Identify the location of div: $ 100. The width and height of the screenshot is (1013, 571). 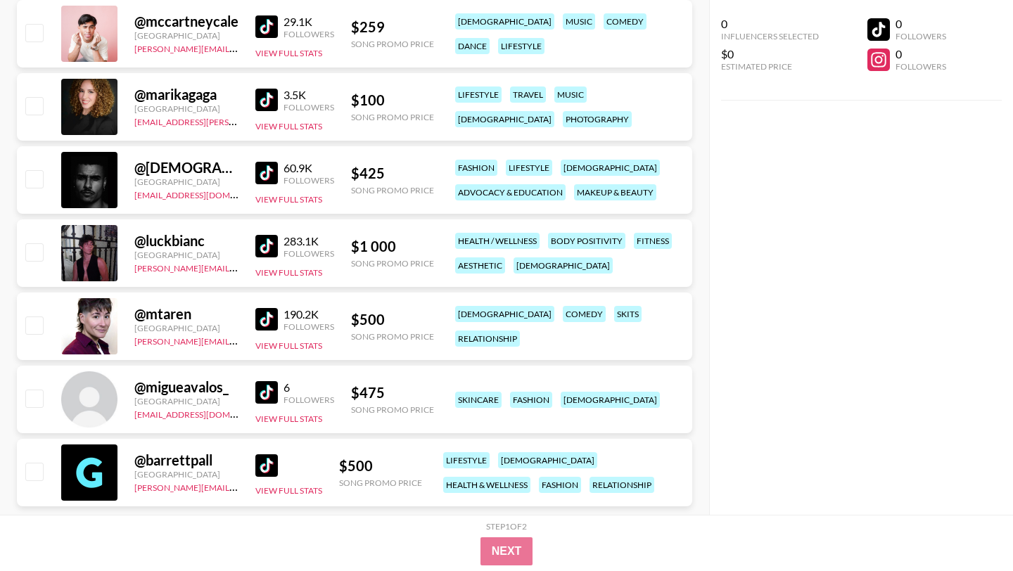
(393, 100).